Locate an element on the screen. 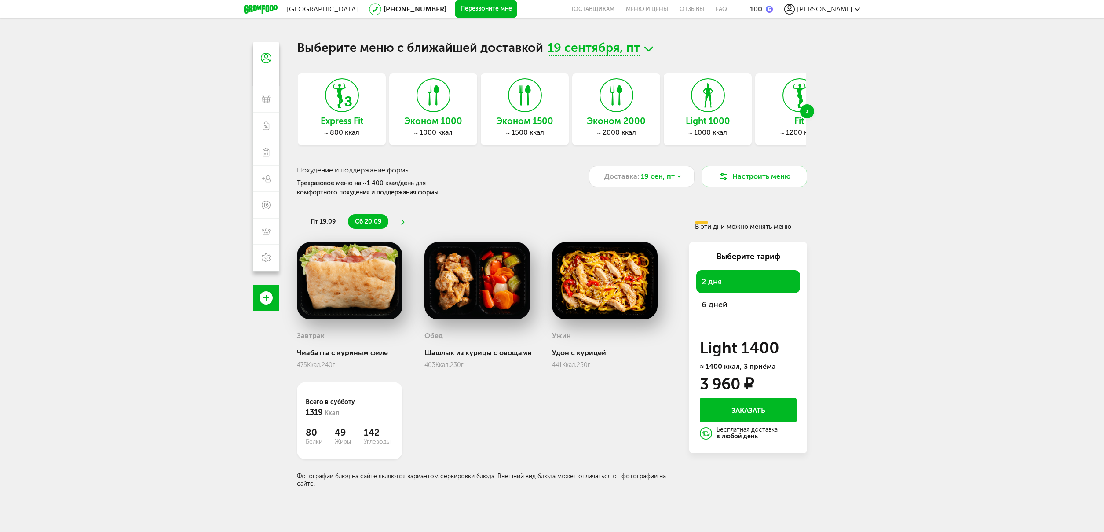 Image resolution: width=1104 pixels, height=532 pixels. span: 1319 is located at coordinates (314, 412).